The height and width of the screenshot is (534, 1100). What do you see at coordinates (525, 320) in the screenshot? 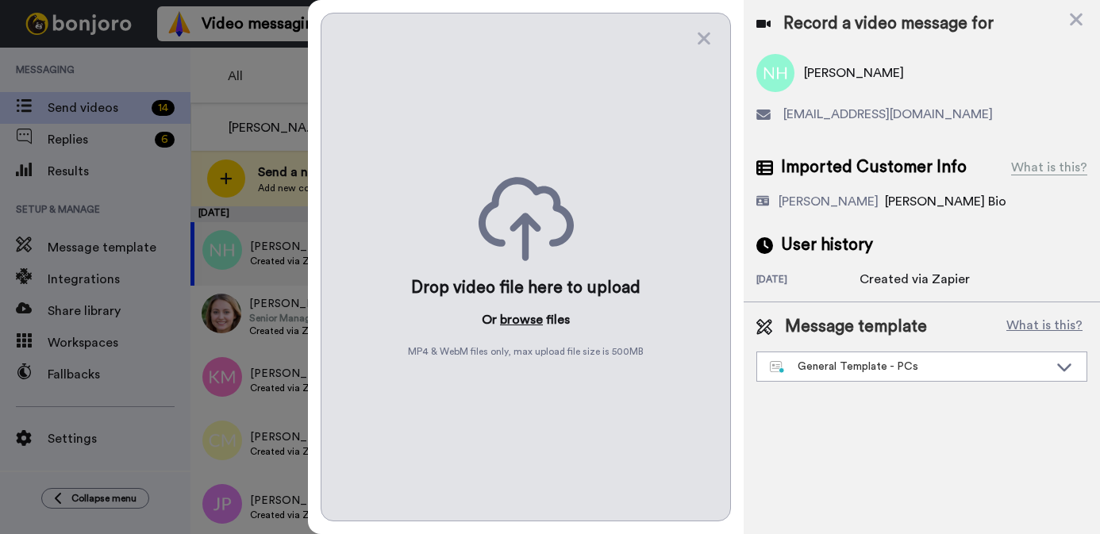
I see `p: Or files` at bounding box center [525, 320].